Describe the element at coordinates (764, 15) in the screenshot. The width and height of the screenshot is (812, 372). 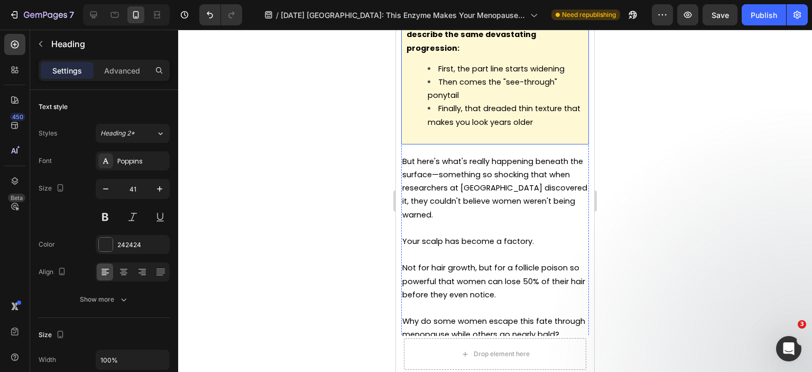
I see `div: Publish` at that location.